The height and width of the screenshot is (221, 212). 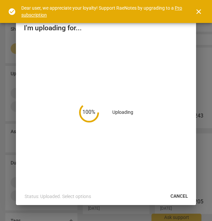 I want to click on span: check_circle, so click(x=12, y=12).